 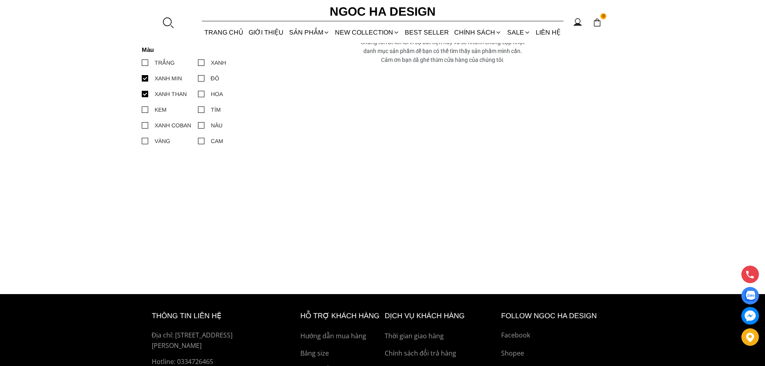 What do you see at coordinates (750, 315) in the screenshot?
I see `a: messenger` at bounding box center [750, 315].